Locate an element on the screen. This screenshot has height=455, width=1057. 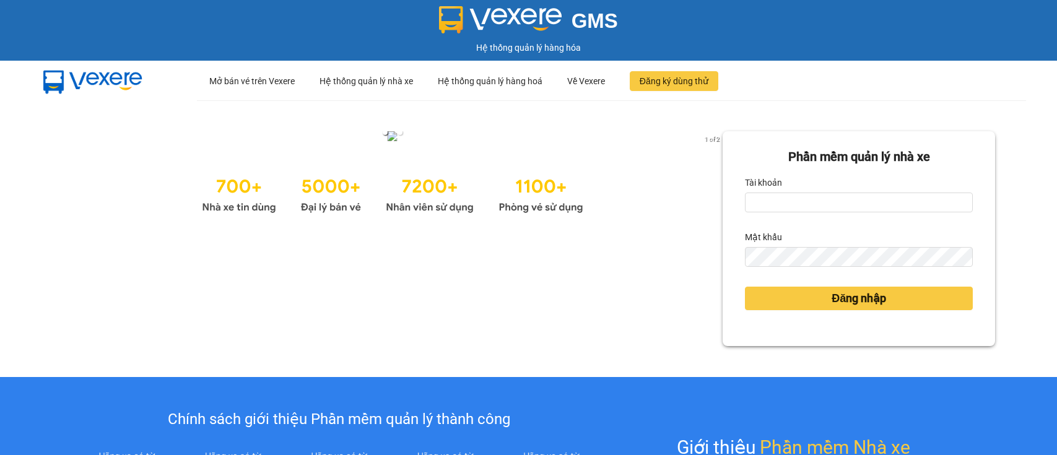
div: Hệ thống quản lý nhà xe is located at coordinates (366, 81).